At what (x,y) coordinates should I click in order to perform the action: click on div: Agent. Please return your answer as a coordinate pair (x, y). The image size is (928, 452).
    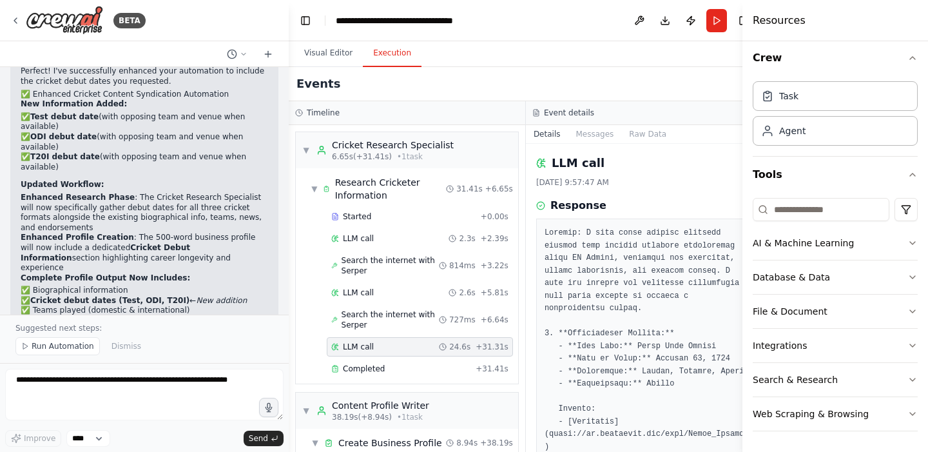
    Looking at the image, I should click on (792, 131).